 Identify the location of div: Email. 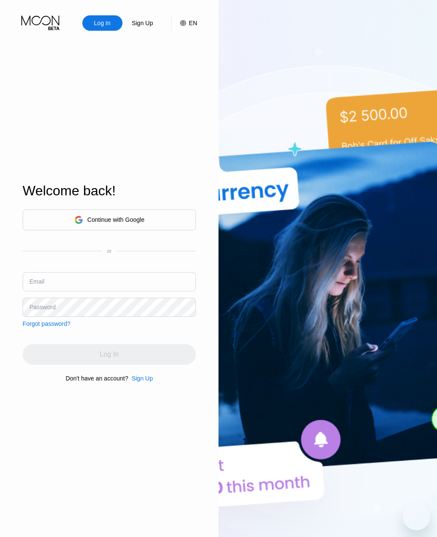
(37, 281).